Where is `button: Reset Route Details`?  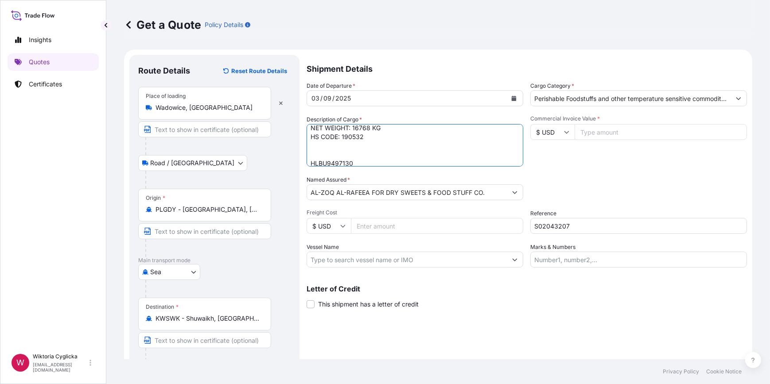 button: Reset Route Details is located at coordinates (255, 71).